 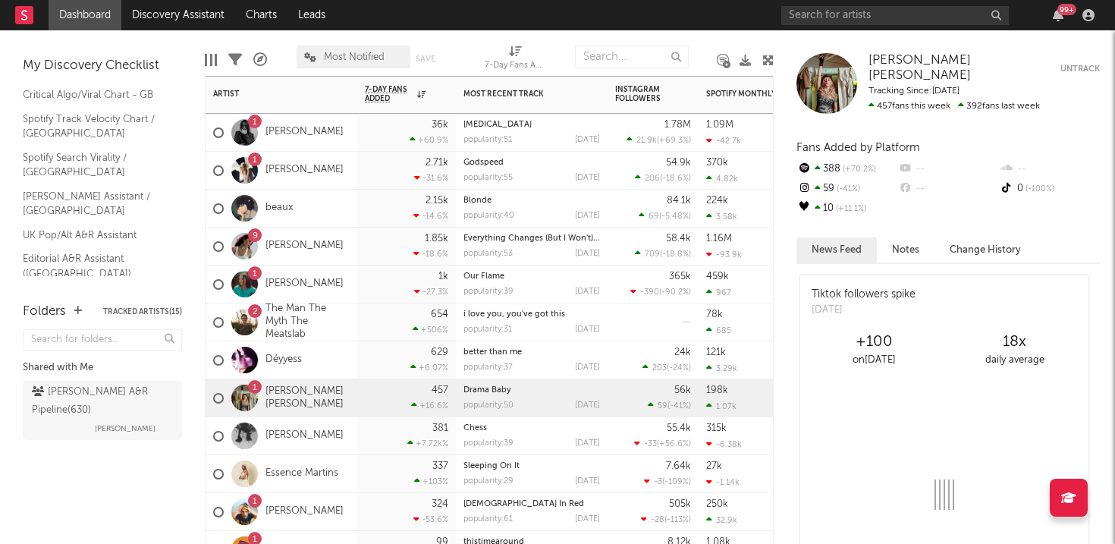 I want to click on div: popularity: 53, so click(x=488, y=253).